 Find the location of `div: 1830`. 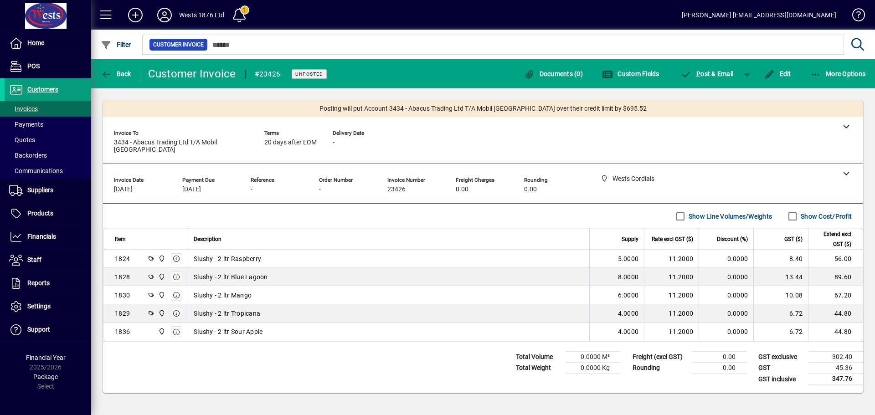

div: 1830 is located at coordinates (122, 295).